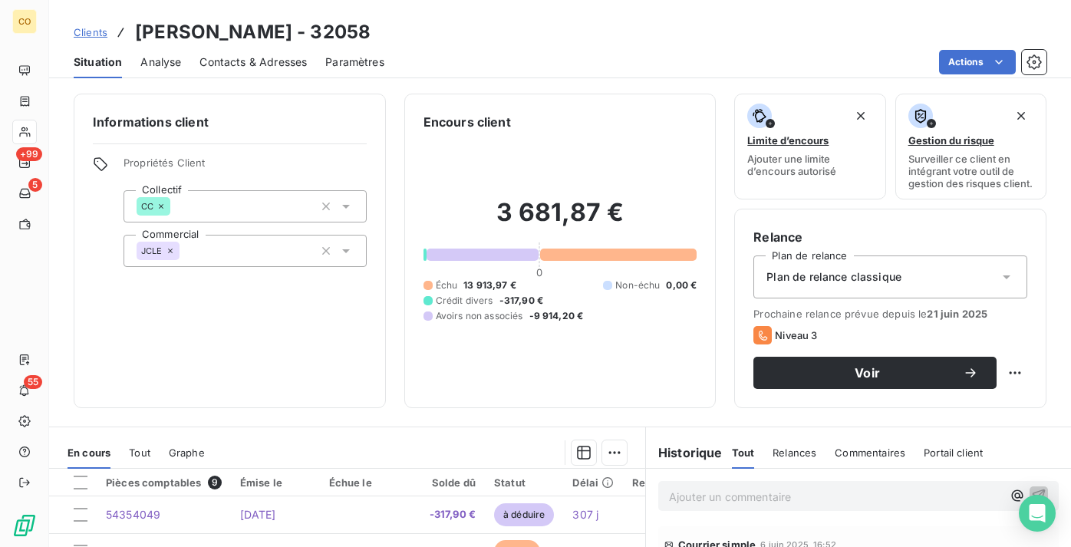 The width and height of the screenshot is (1071, 547). Describe the element at coordinates (275, 482) in the screenshot. I see `div: Émise le` at that location.